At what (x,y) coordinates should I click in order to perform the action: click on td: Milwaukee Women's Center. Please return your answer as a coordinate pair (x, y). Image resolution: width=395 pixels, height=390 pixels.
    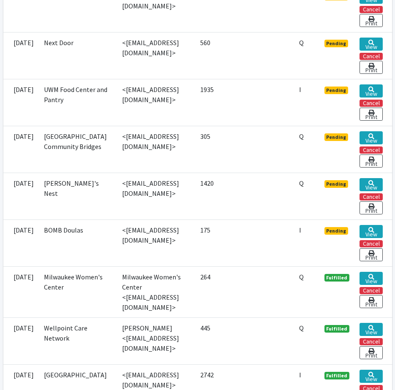
    Looking at the image, I should click on (78, 292).